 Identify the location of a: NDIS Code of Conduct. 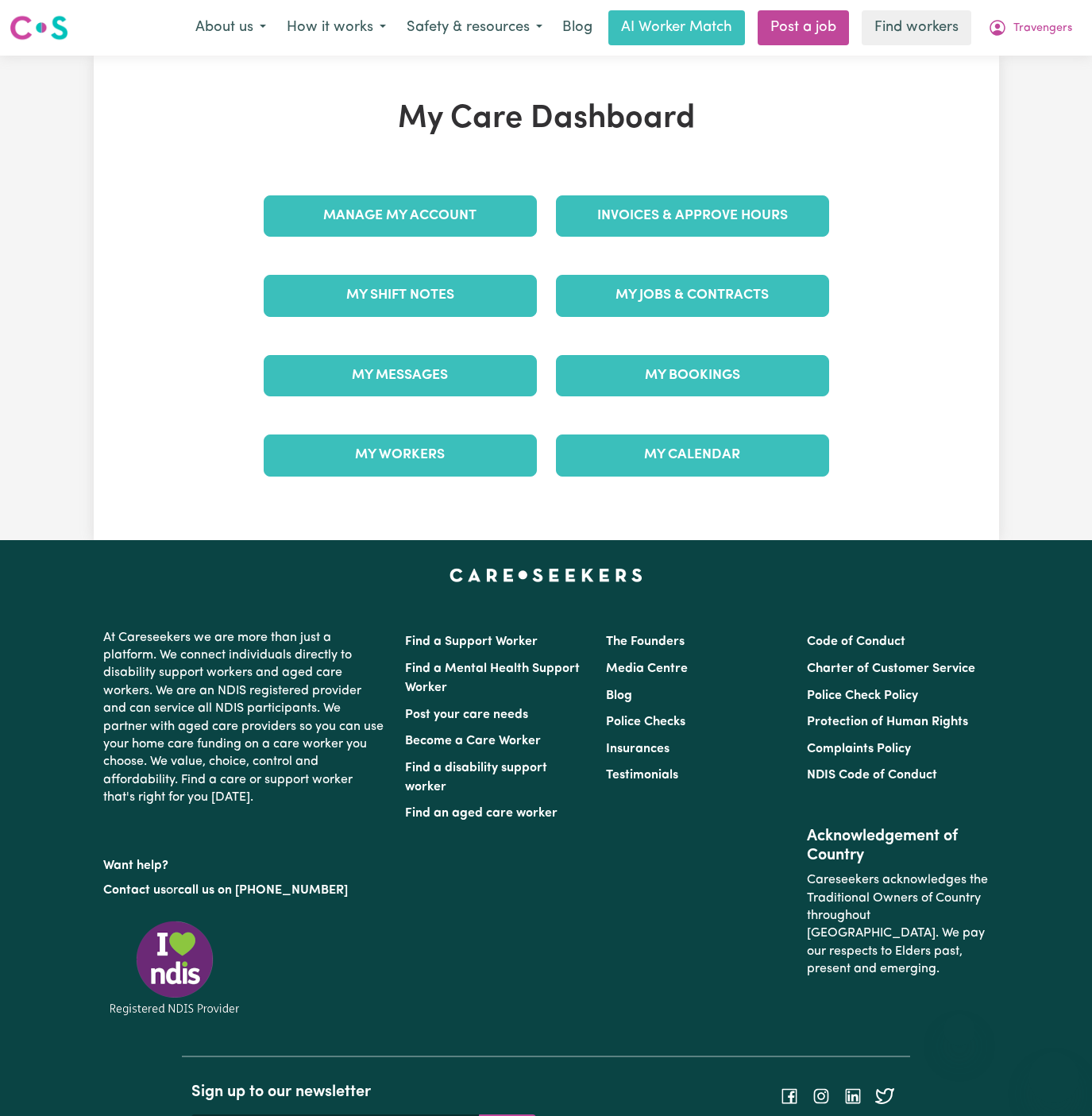
(872, 775).